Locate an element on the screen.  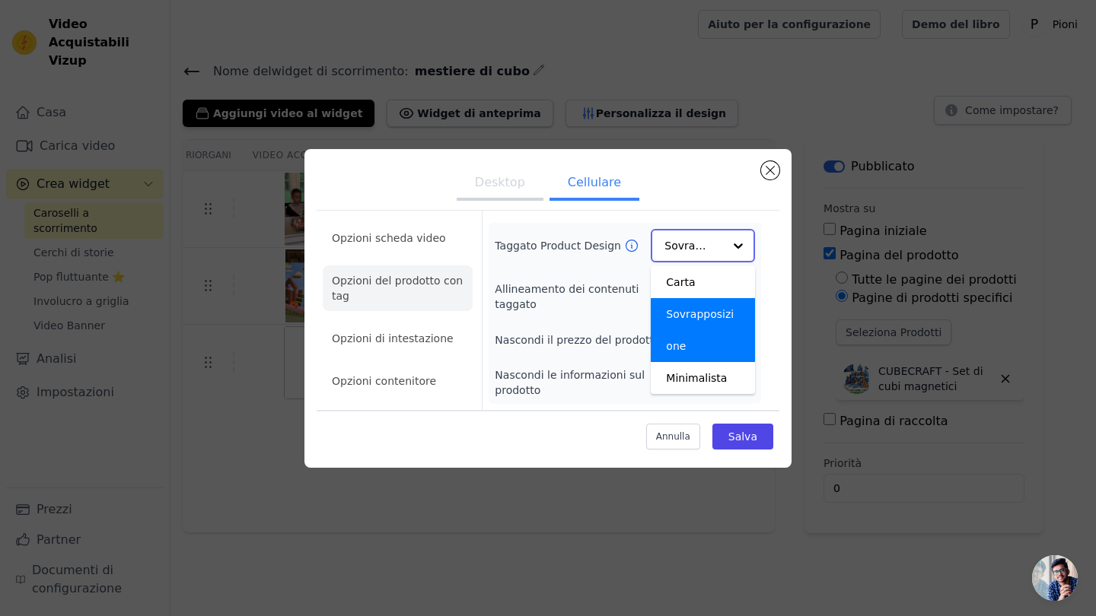
div: Carta is located at coordinates (702, 282).